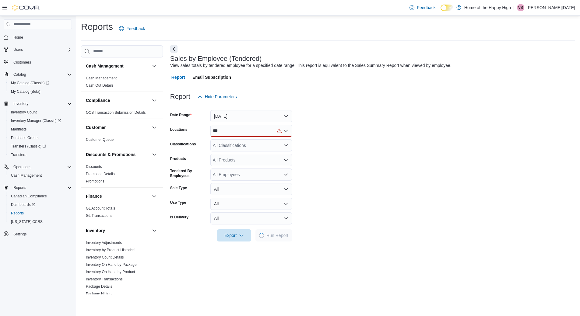 The height and width of the screenshot is (316, 580). I want to click on button: Inventory Count, so click(40, 112).